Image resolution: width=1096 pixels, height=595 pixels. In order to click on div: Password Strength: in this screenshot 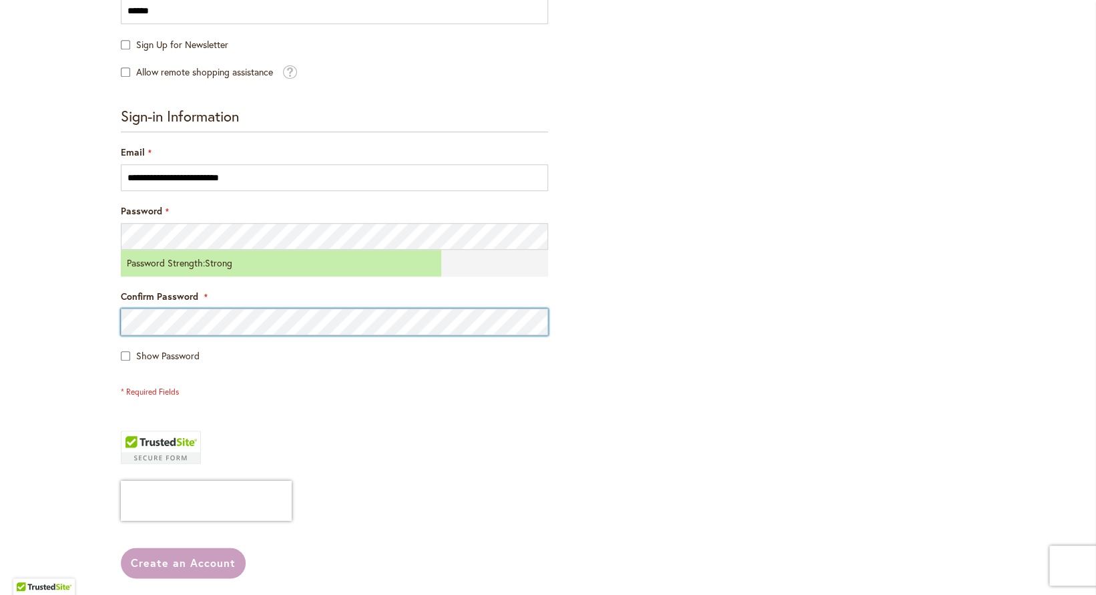, I will do `click(334, 263)`.